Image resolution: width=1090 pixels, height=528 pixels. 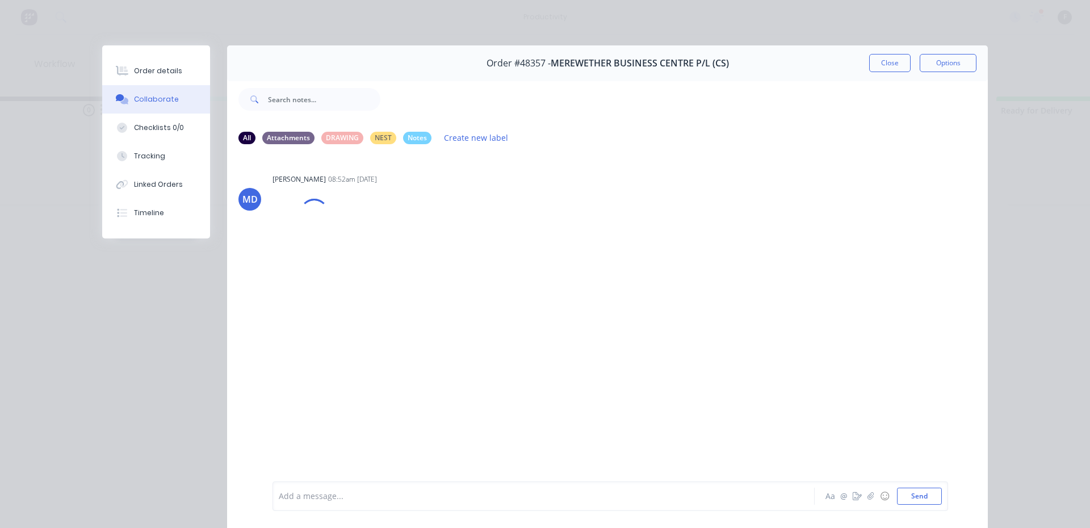 What do you see at coordinates (476, 137) in the screenshot?
I see `button: Create new label` at bounding box center [476, 137].